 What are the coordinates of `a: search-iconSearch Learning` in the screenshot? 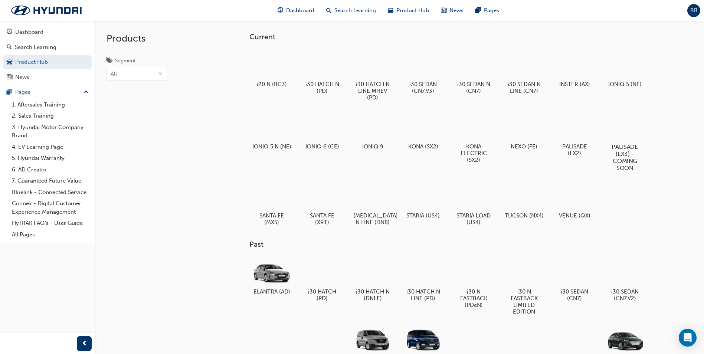 It's located at (351, 10).